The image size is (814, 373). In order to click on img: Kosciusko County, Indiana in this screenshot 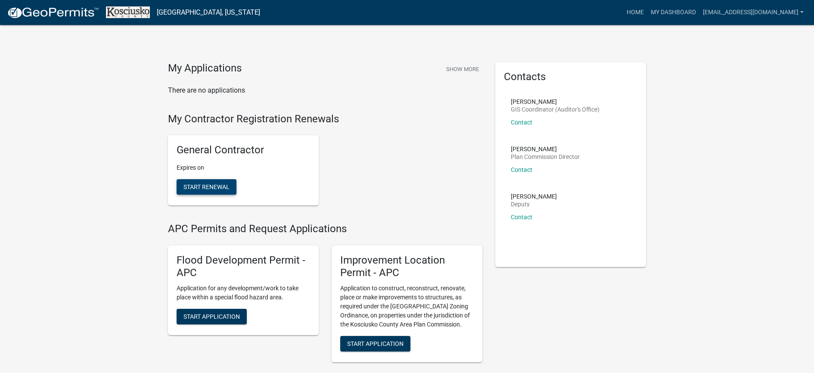, I will do `click(128, 12)`.